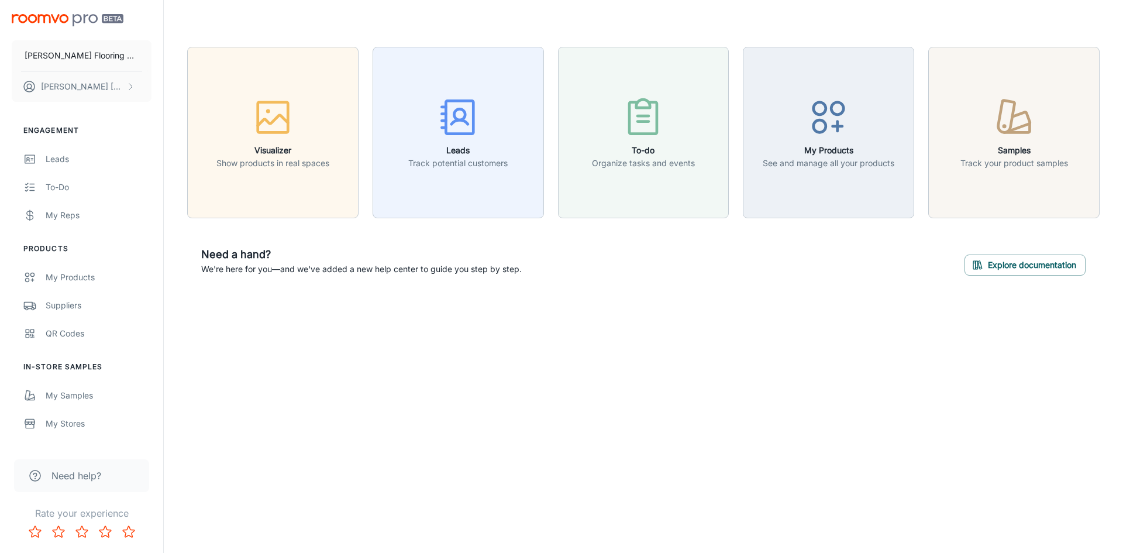 The width and height of the screenshot is (1123, 553). Describe the element at coordinates (1014, 163) in the screenshot. I see `p: Track your product samples` at that location.